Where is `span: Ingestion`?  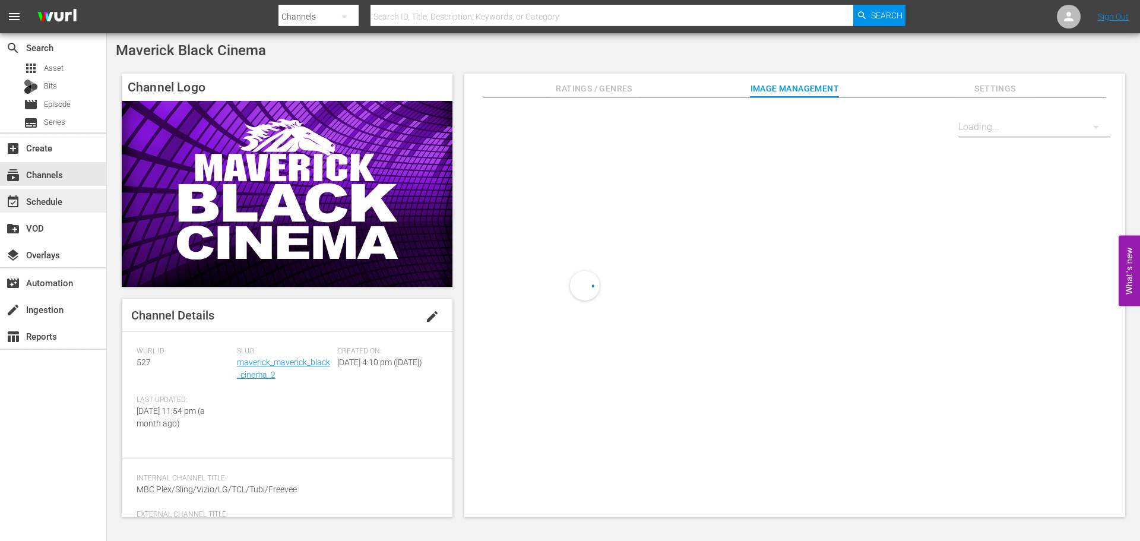
span: Ingestion is located at coordinates (13, 310).